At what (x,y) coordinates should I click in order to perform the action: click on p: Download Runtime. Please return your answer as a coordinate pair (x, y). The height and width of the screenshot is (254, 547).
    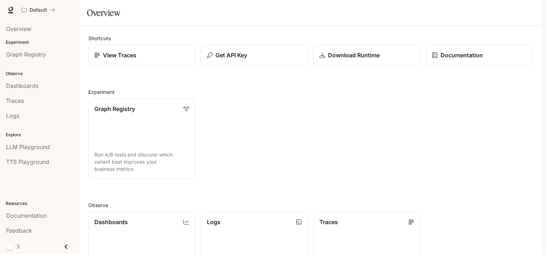
    Looking at the image, I should click on (353, 55).